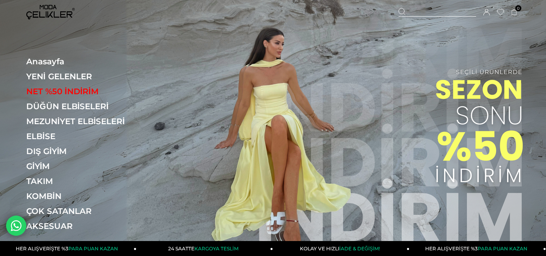 The width and height of the screenshot is (546, 256). Describe the element at coordinates (82, 136) in the screenshot. I see `a: ELBİSE` at that location.